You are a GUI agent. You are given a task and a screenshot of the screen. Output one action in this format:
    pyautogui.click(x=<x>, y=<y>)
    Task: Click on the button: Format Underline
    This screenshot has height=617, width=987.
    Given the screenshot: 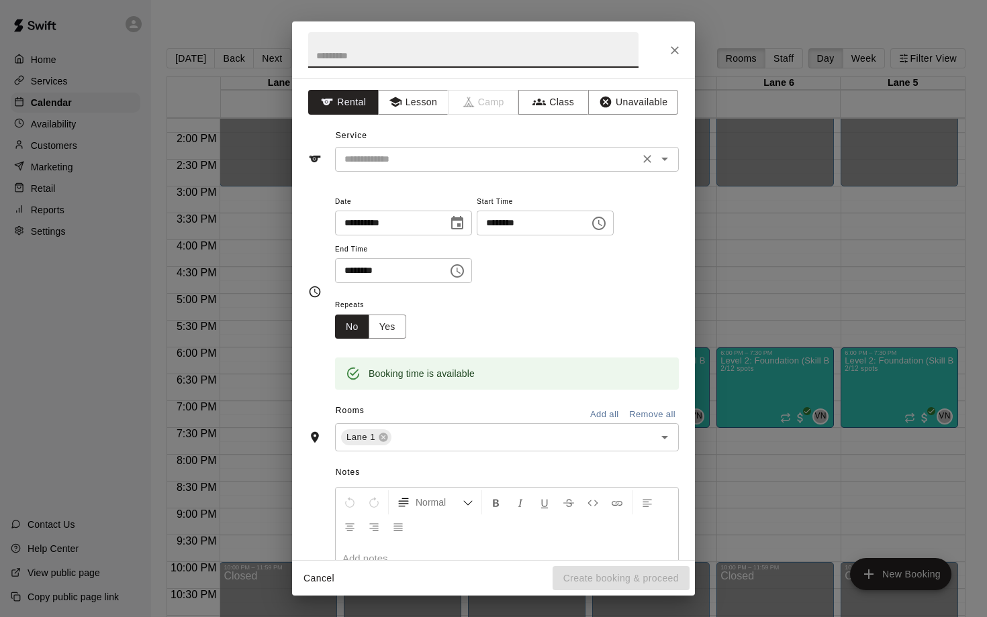 What is the action you would take?
    pyautogui.click(x=544, y=503)
    